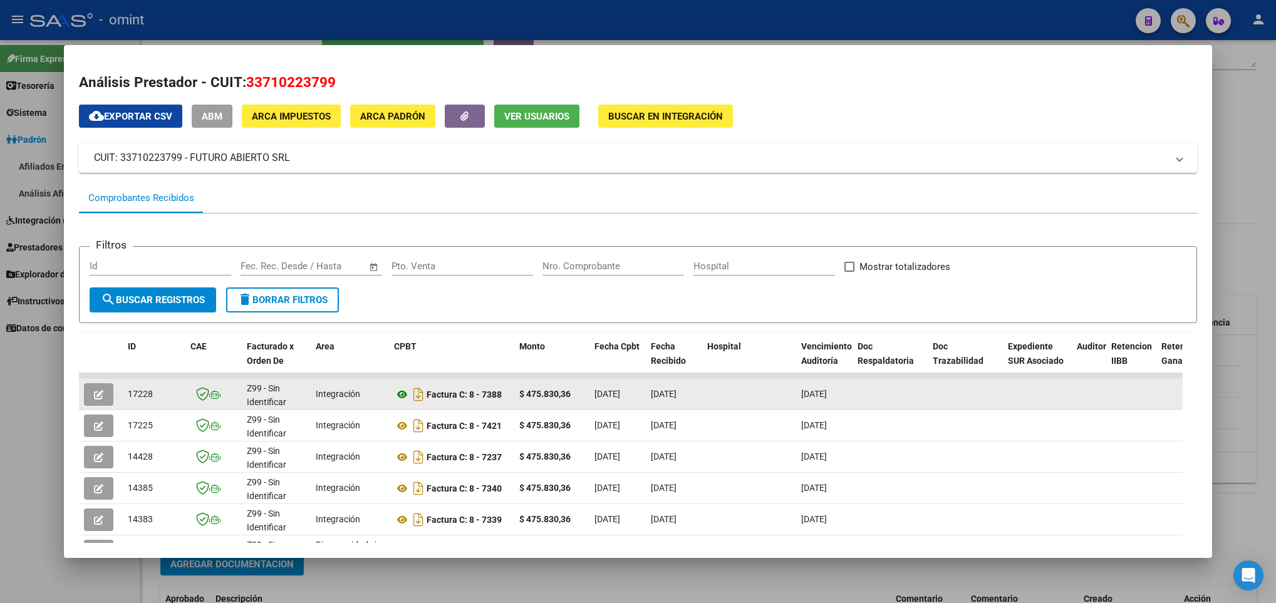 Image resolution: width=1276 pixels, height=603 pixels. What do you see at coordinates (140, 519) in the screenshot?
I see `span: 14383` at bounding box center [140, 519].